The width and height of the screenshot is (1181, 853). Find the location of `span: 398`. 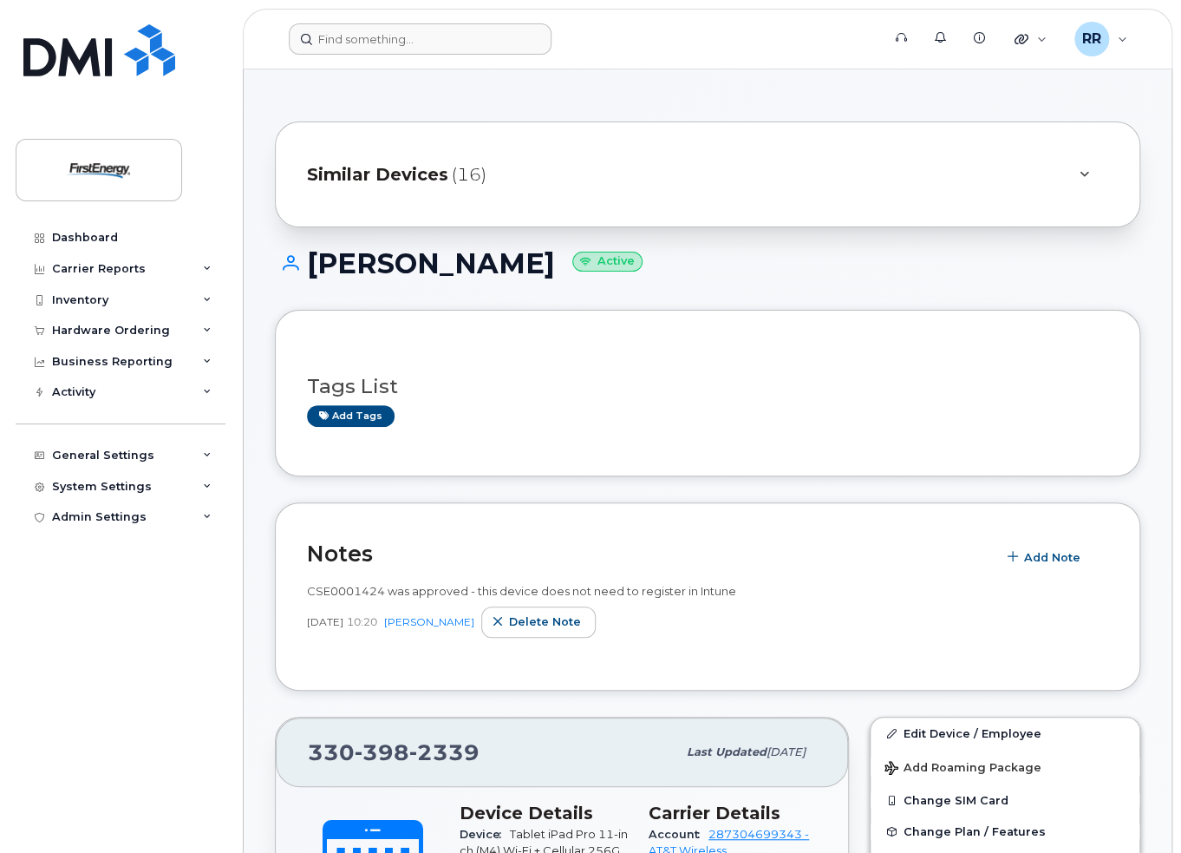

span: 398 is located at coordinates (382, 752).